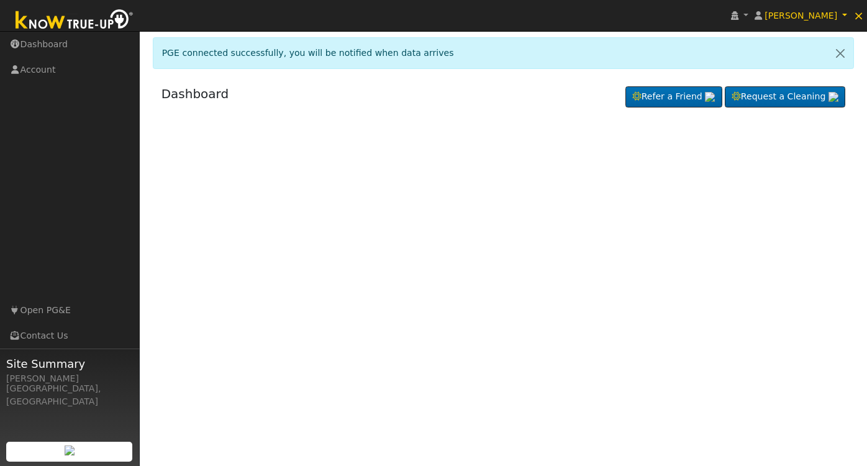 The height and width of the screenshot is (466, 867). I want to click on span: Site Summary, so click(70, 363).